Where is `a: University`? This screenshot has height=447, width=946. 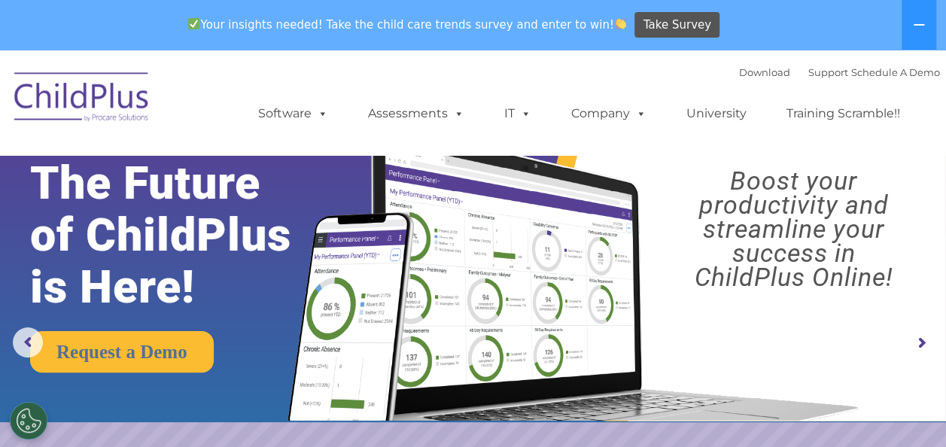 a: University is located at coordinates (717, 114).